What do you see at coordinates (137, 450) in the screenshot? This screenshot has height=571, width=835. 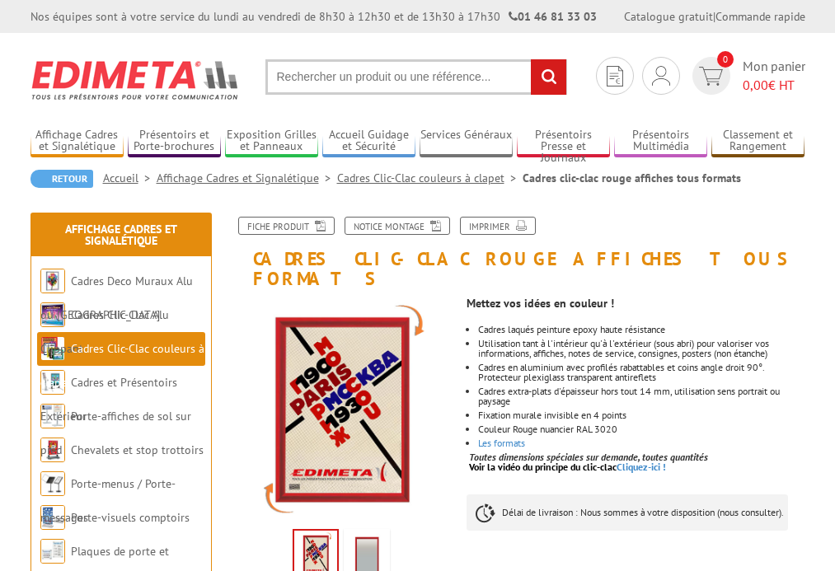 I see `a: Chevalets et stop trottoirs` at bounding box center [137, 450].